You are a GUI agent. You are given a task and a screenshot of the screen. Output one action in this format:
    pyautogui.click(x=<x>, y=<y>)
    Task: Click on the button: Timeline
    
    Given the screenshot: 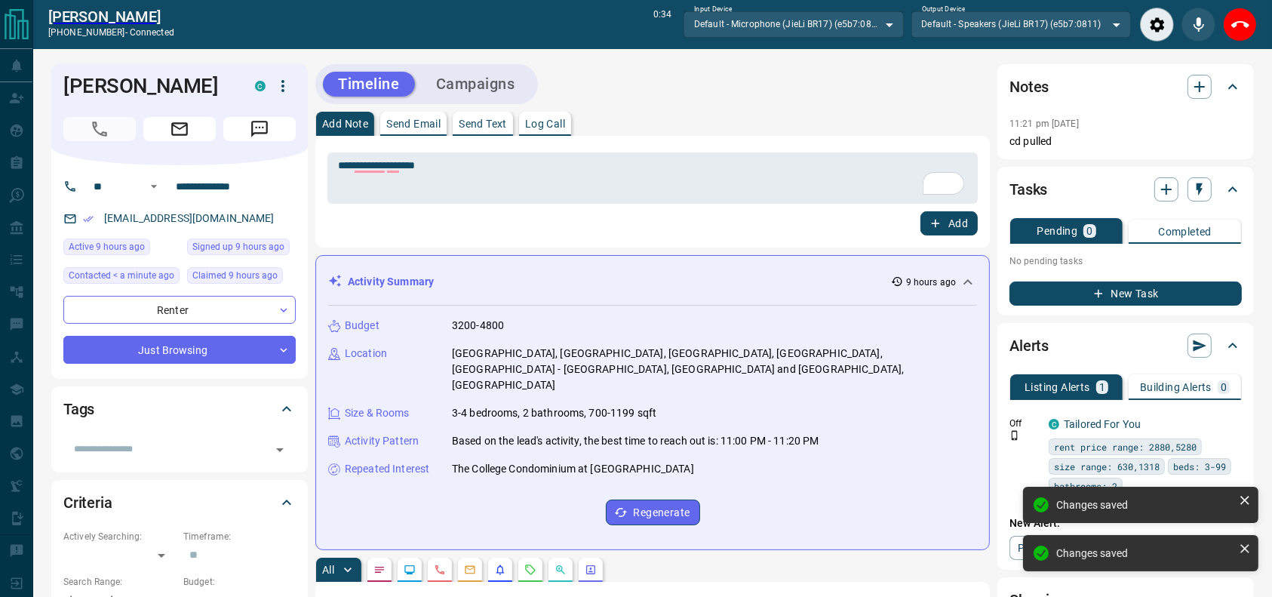 What is the action you would take?
    pyautogui.click(x=369, y=84)
    